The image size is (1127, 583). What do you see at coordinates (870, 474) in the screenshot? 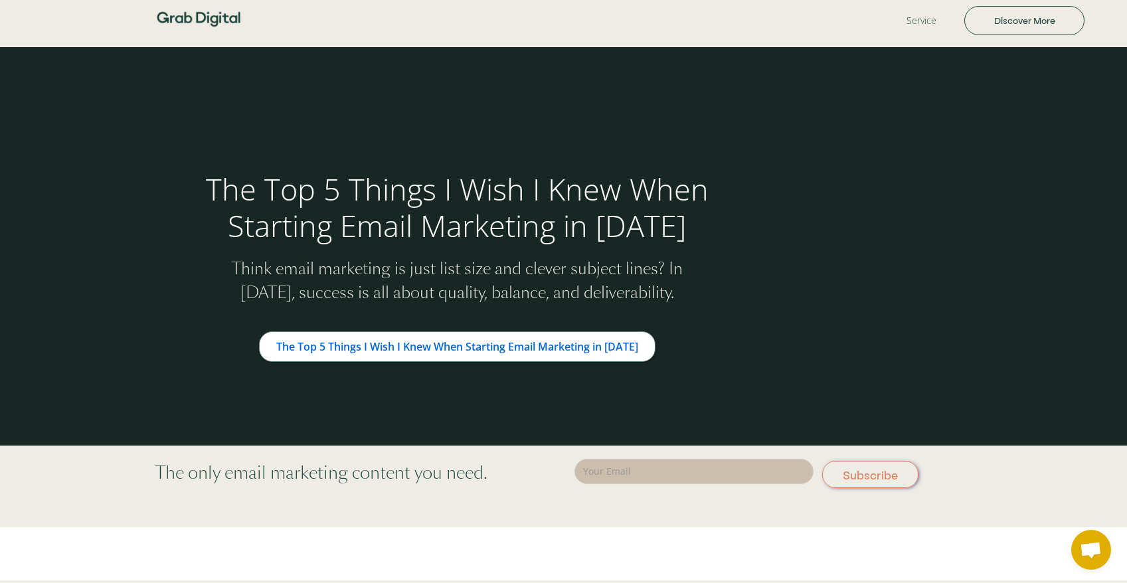
I see `input: Subscribe` at bounding box center [870, 474].